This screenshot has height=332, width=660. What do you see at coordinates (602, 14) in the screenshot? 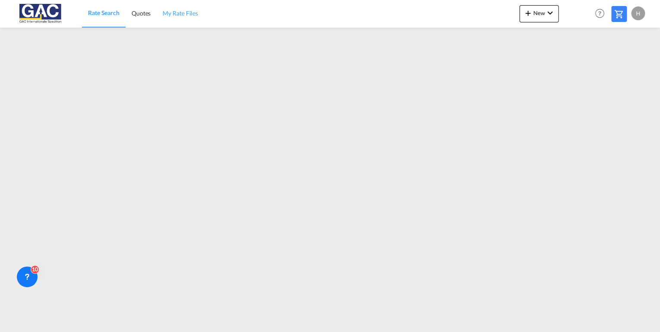
I see `div: Help` at bounding box center [602, 14].